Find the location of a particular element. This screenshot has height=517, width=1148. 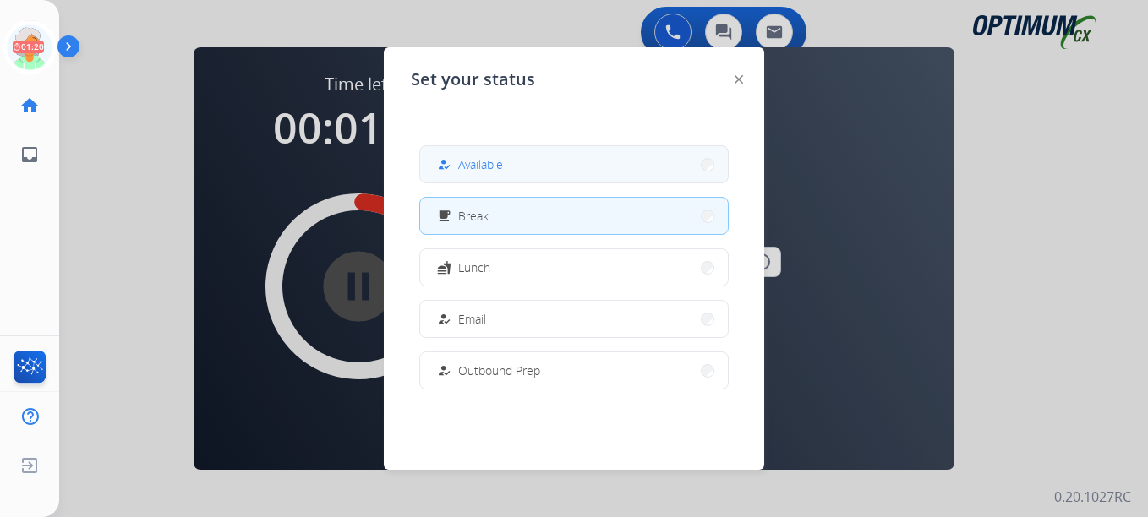

button: Lunch is located at coordinates (574, 267).